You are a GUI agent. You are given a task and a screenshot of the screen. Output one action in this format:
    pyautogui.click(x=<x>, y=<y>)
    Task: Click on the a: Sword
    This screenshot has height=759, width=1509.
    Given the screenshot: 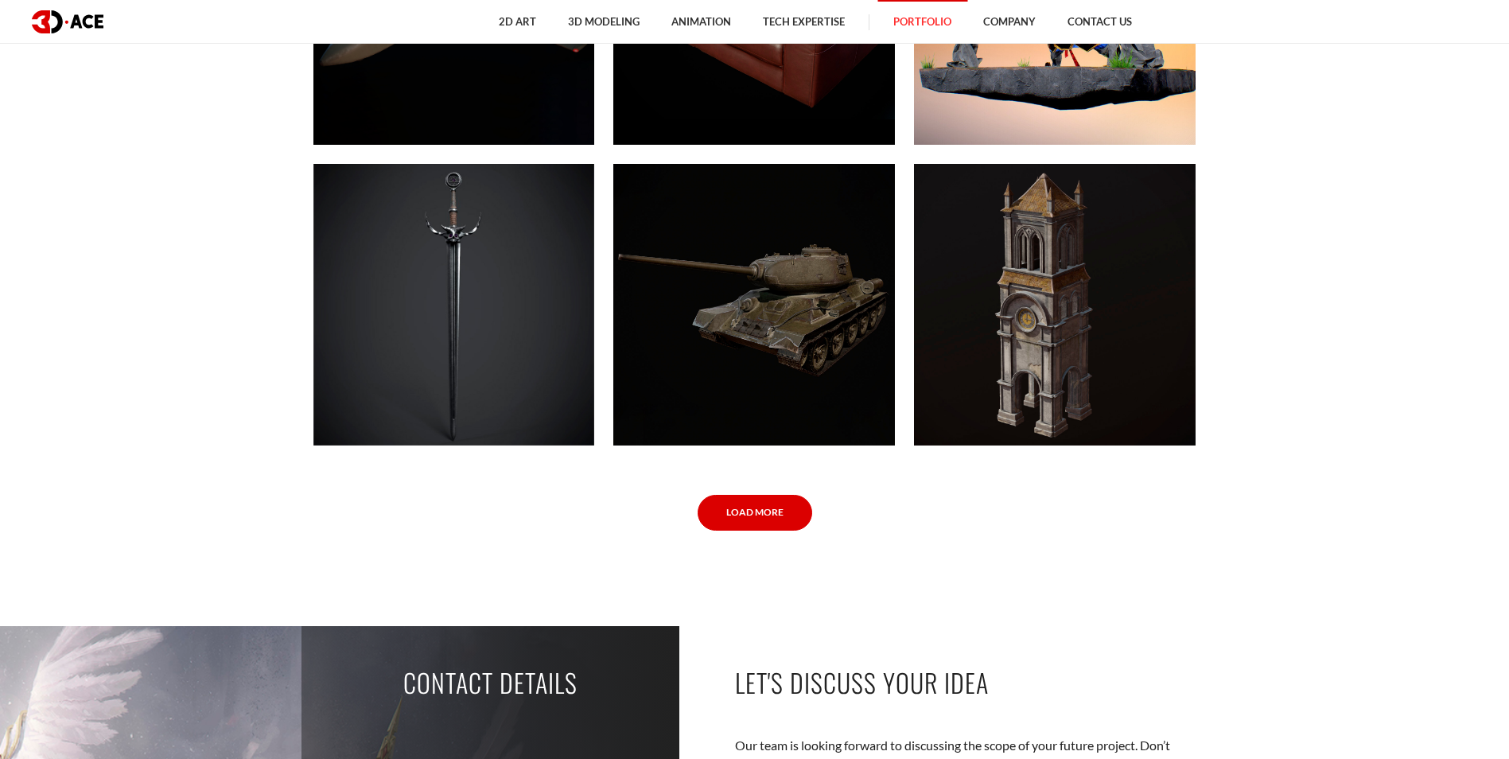 What is the action you would take?
    pyautogui.click(x=454, y=305)
    